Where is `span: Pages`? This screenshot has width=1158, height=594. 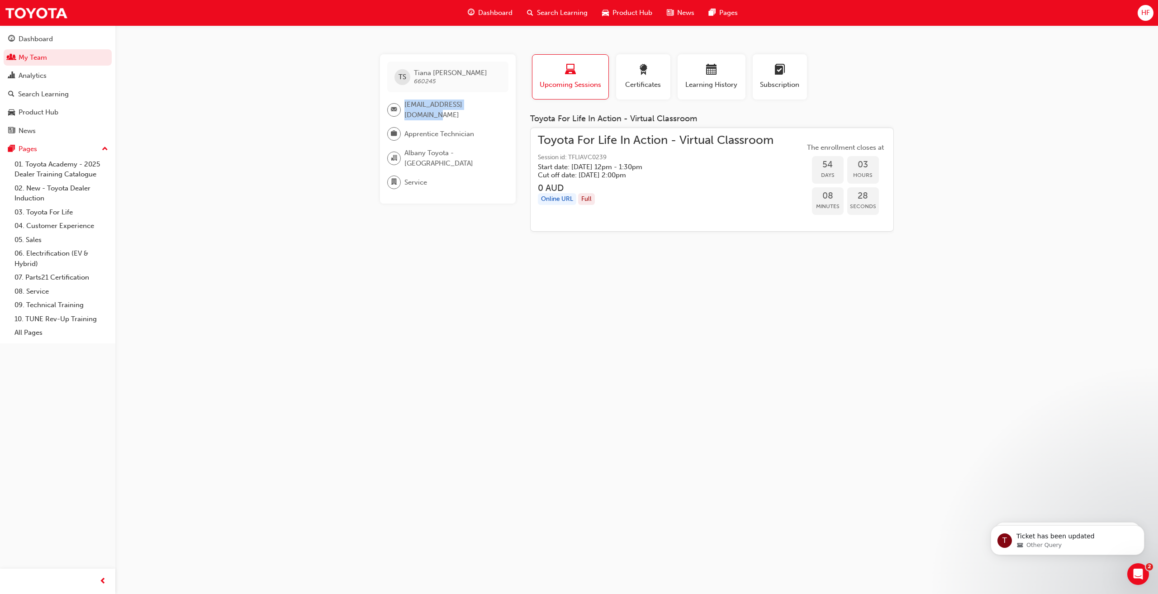 span: Pages is located at coordinates (728, 13).